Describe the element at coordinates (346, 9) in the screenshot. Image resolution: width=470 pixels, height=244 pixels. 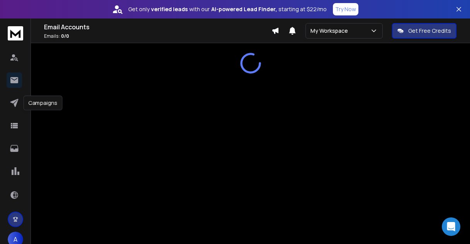
I see `button: Try Now` at that location.